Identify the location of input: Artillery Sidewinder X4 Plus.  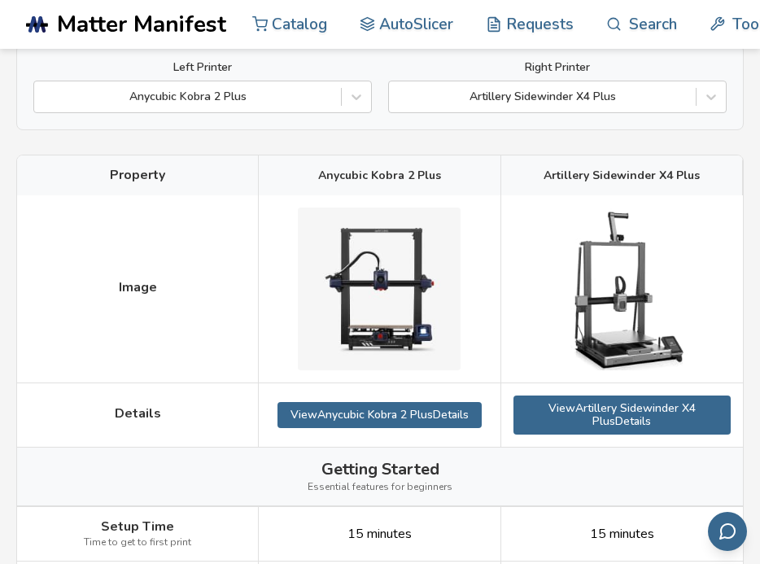
(399, 97).